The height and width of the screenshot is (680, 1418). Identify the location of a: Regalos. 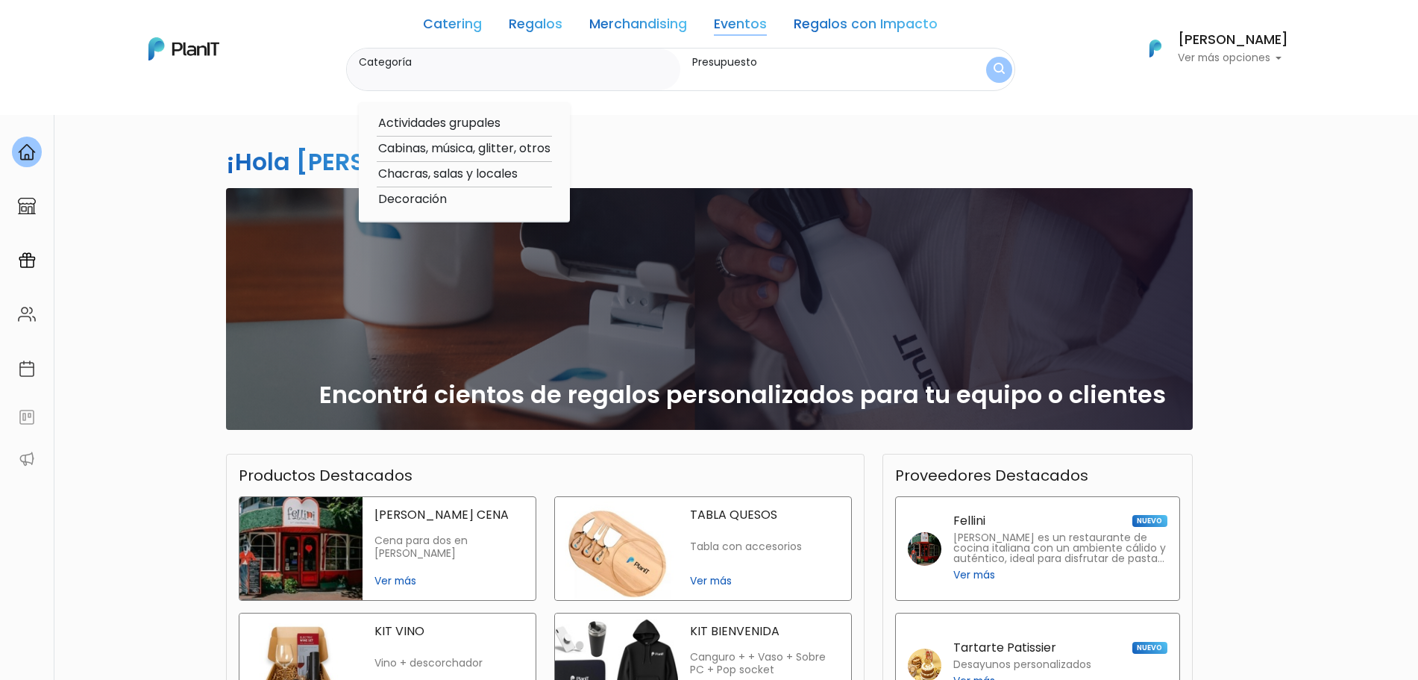
(536, 27).